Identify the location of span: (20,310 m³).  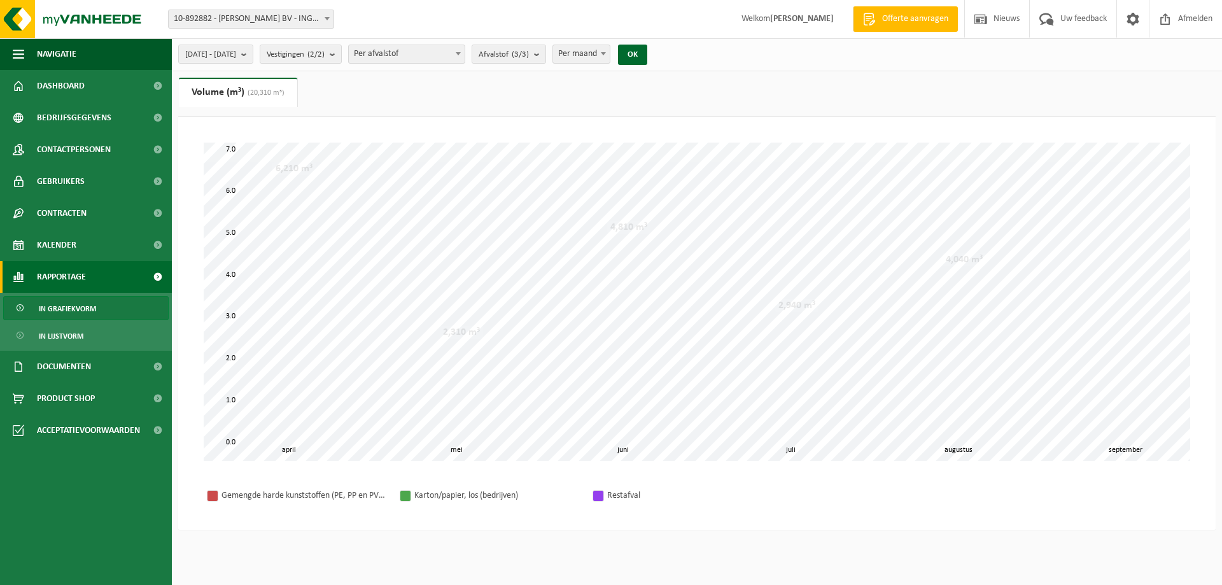
(264, 93).